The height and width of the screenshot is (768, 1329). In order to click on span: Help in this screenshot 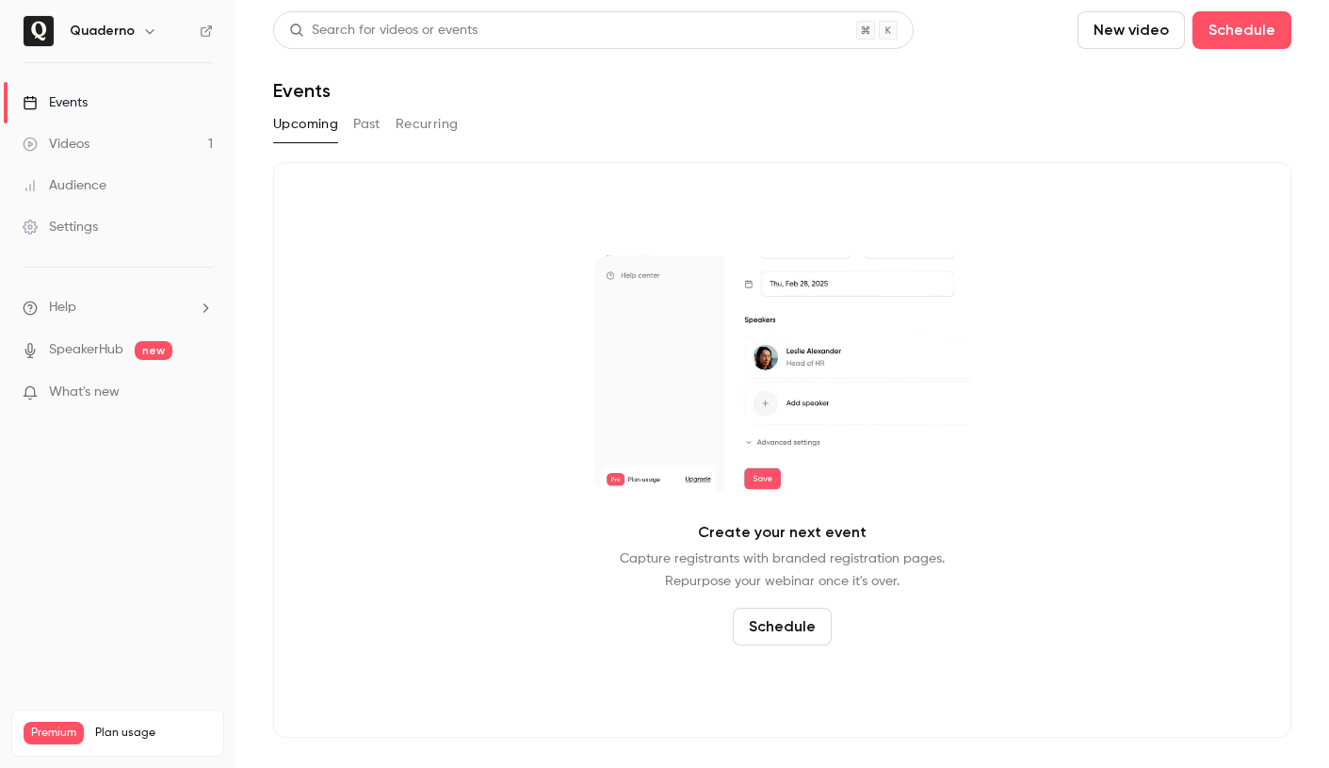, I will do `click(62, 307)`.